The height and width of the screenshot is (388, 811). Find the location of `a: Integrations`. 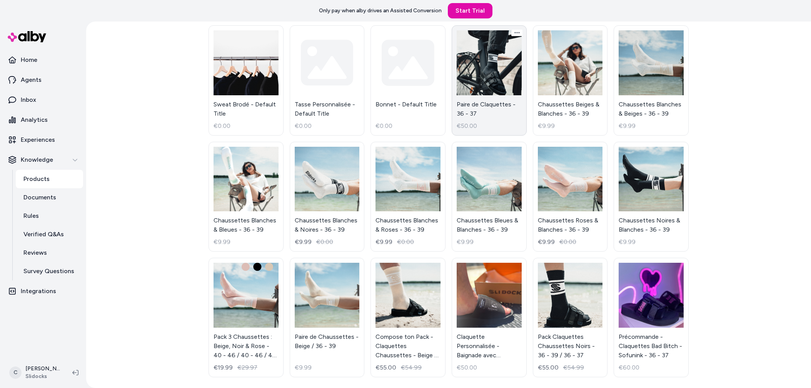

a: Integrations is located at coordinates (43, 291).